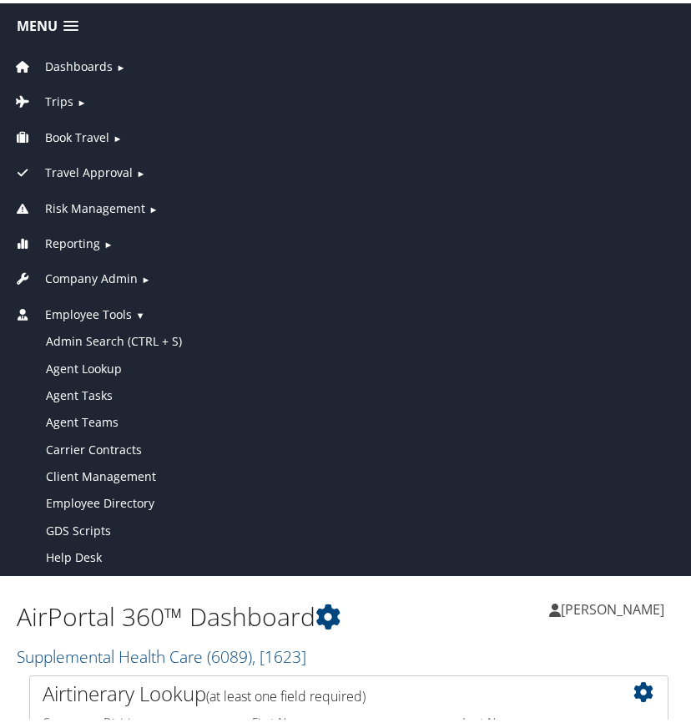 This screenshot has width=691, height=723. Describe the element at coordinates (77, 134) in the screenshot. I see `span: Book Travel` at that location.